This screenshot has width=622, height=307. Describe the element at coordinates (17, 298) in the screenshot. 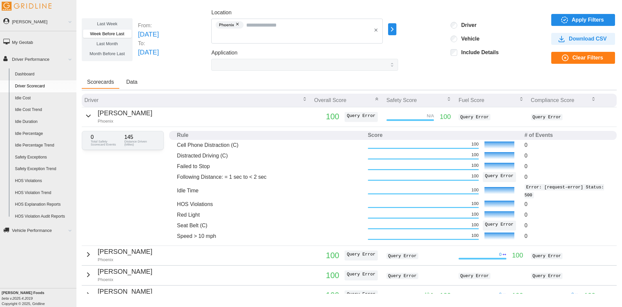

I see `i: beta v.2025.4.2019` at that location.